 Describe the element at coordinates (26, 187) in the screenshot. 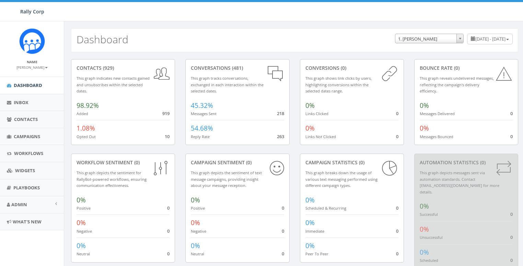

I see `span: Playbooks` at that location.